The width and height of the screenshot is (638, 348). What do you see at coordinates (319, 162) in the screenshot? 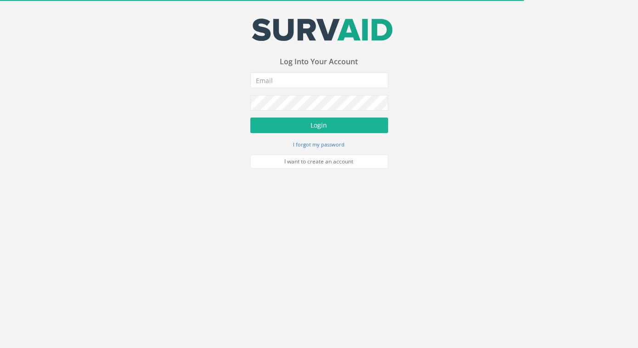
I see `a: I want to create an account` at bounding box center [319, 162].